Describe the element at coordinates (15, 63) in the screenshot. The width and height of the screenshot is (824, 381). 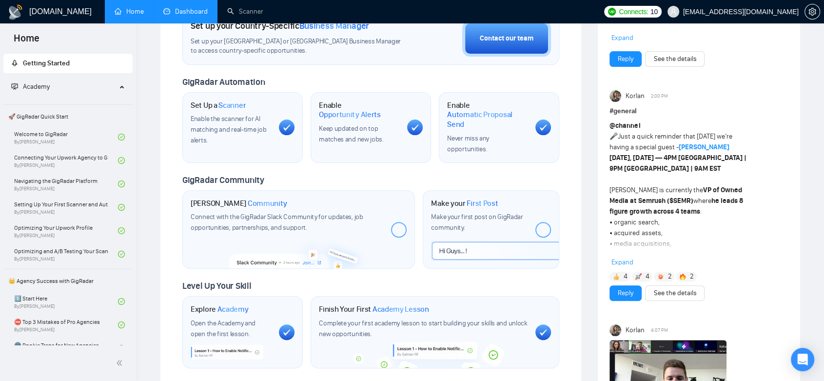
I see `span: rocket` at that location.